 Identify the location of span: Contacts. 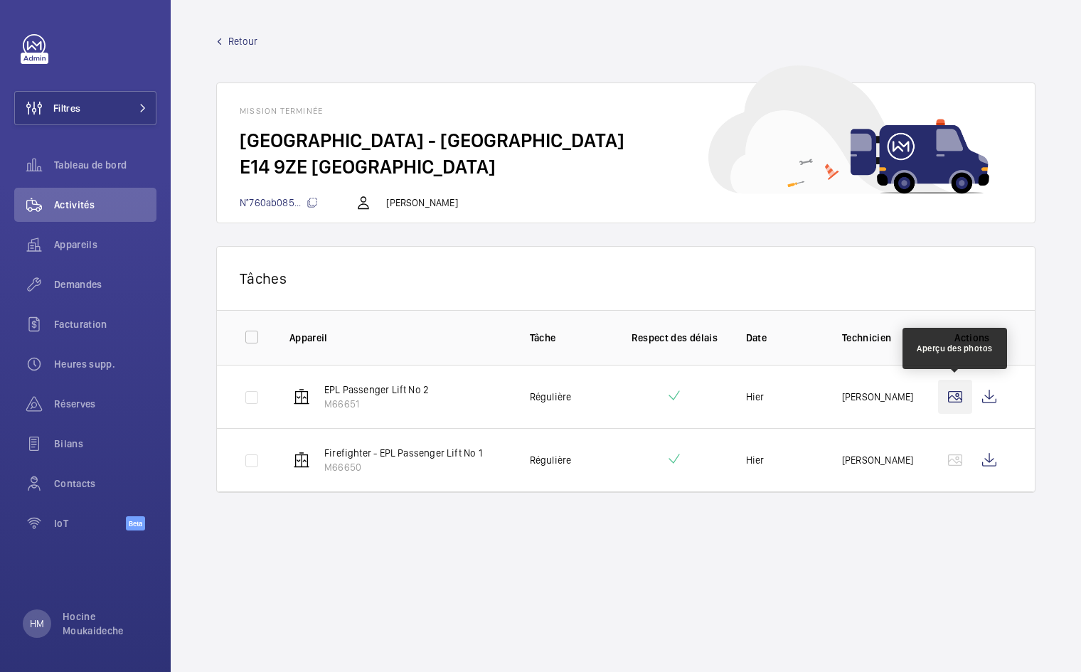
(105, 484).